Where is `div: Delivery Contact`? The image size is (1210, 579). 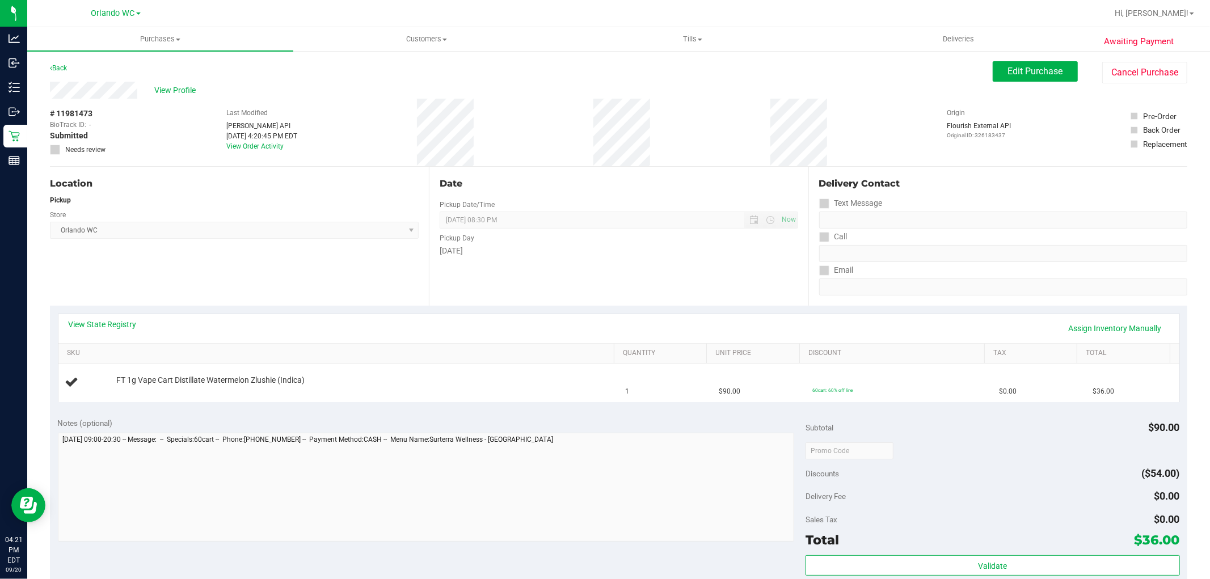
div: Delivery Contact is located at coordinates (1003, 184).